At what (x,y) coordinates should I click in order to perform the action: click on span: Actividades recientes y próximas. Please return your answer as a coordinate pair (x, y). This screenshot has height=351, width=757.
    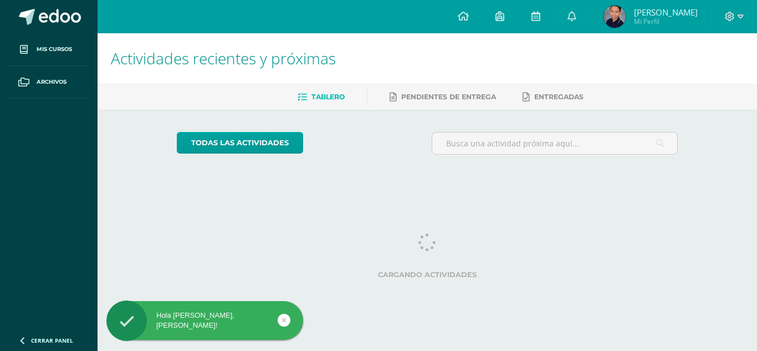
    Looking at the image, I should click on (223, 58).